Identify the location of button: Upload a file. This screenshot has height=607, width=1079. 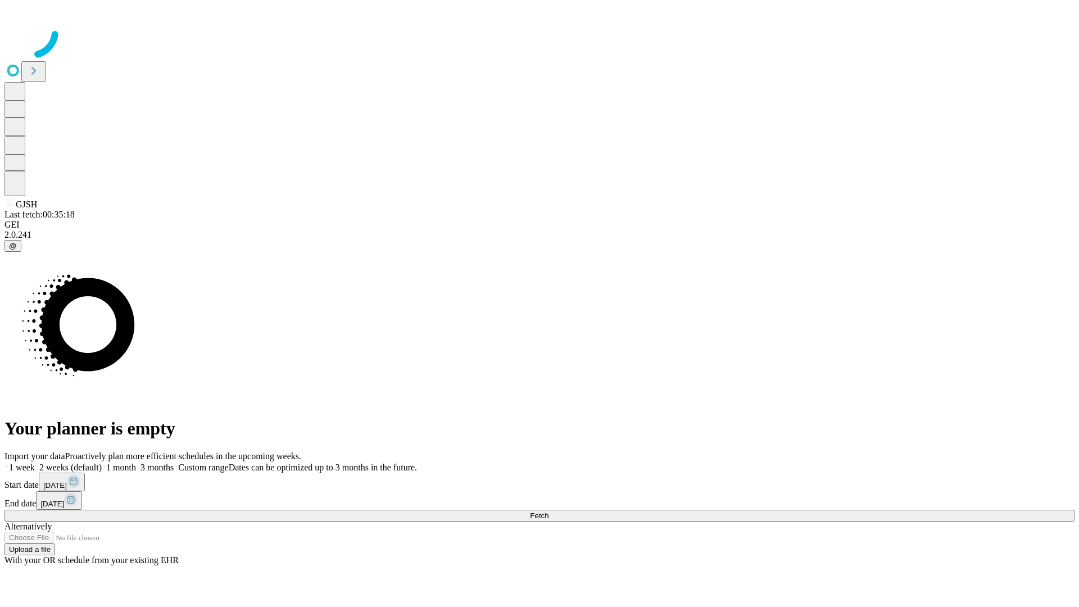
(30, 549).